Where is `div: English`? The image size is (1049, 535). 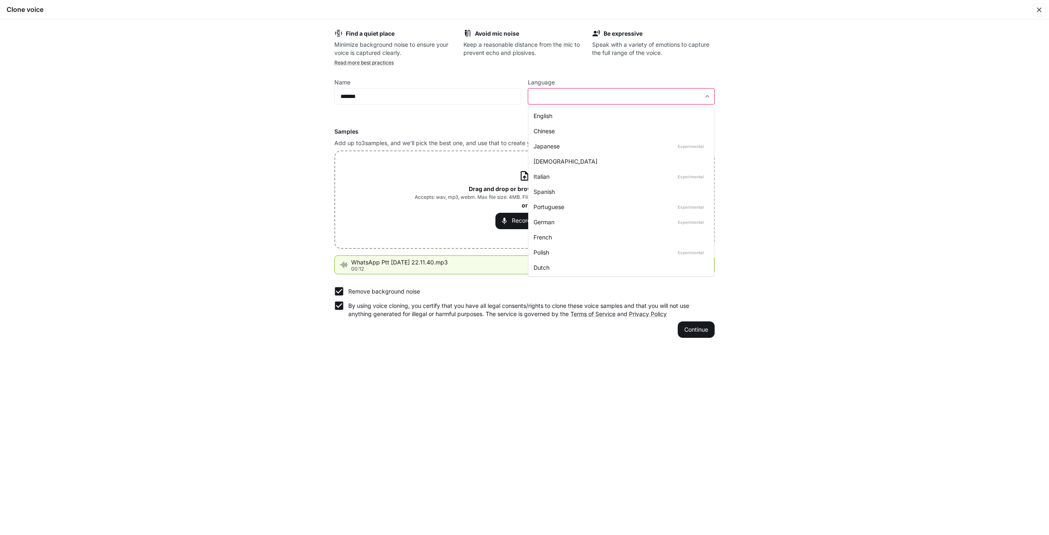
div: English is located at coordinates (620, 116).